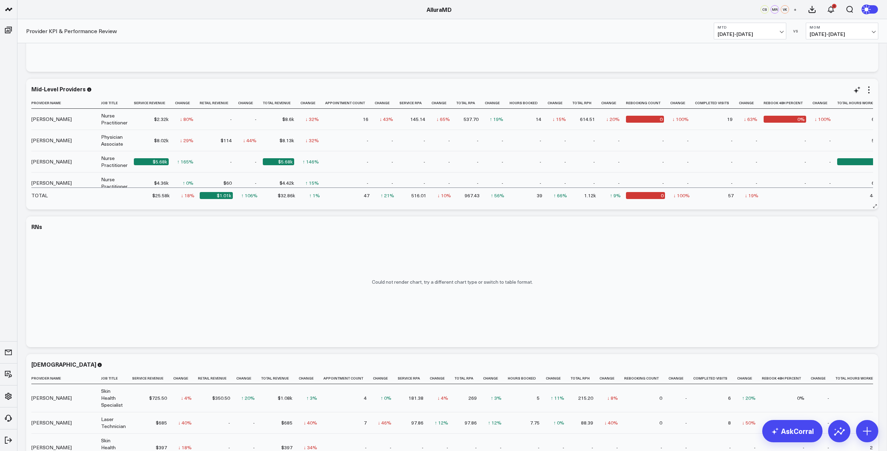  What do you see at coordinates (286, 196) in the screenshot?
I see `div: $32.86k` at bounding box center [286, 196].